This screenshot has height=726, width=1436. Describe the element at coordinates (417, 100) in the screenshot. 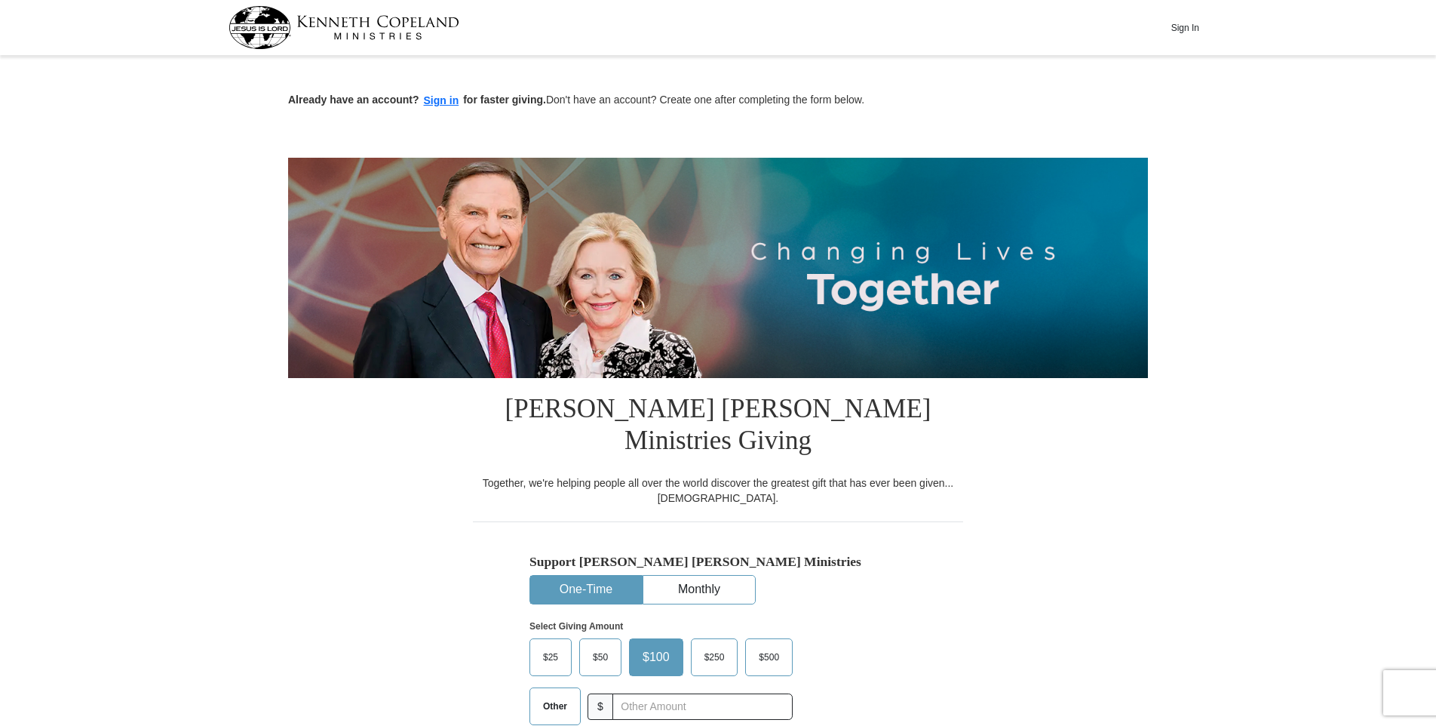

I see `strong: Already have an account? for faster giving.` at that location.